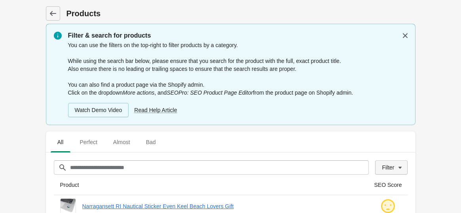  I want to click on button: All, so click(61, 142).